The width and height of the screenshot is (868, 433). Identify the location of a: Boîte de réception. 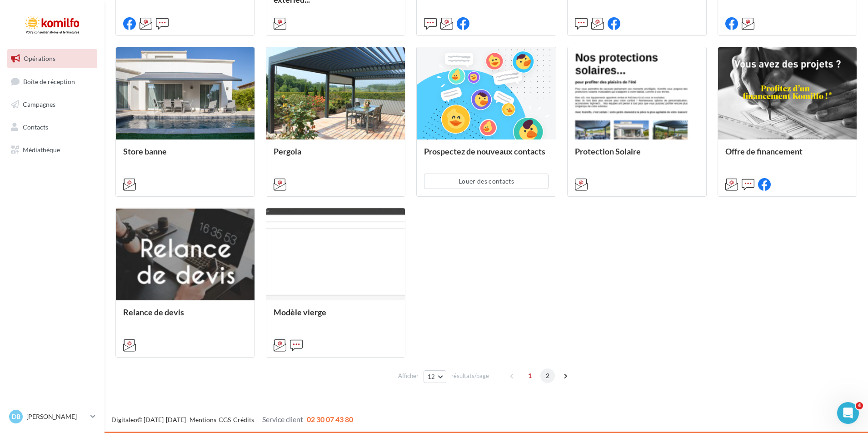
(52, 81).